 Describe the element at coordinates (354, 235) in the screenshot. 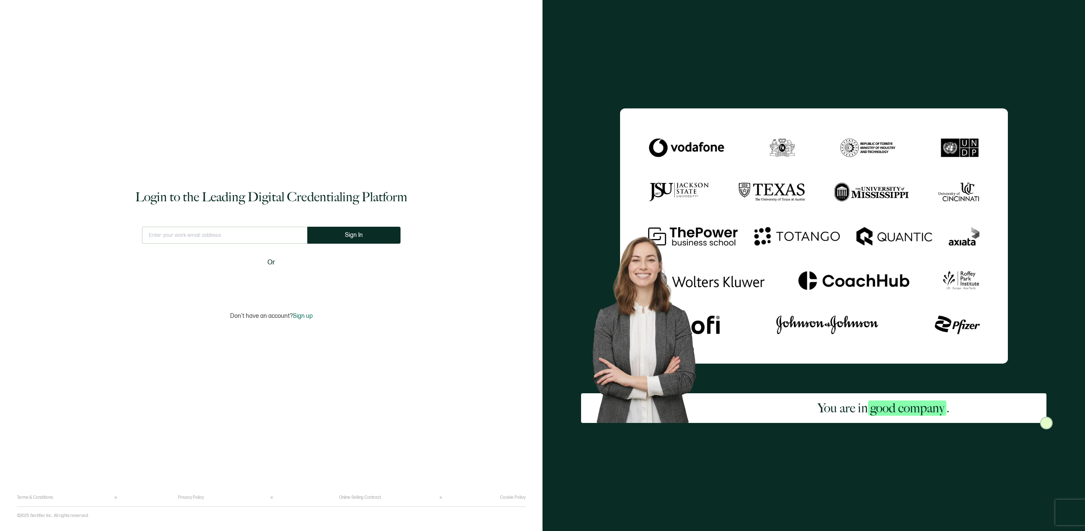

I see `button: Sign In` at that location.